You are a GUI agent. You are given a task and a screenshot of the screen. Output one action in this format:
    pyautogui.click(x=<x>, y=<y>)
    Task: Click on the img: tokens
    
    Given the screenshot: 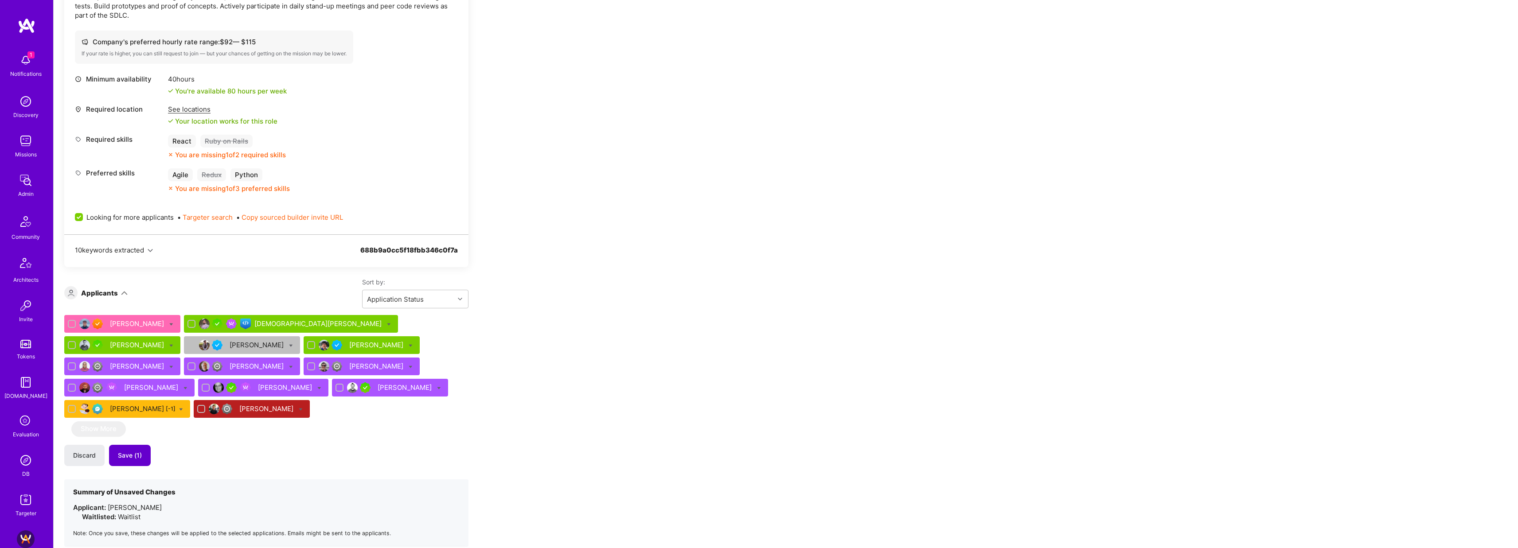 What is the action you would take?
    pyautogui.click(x=26, y=344)
    